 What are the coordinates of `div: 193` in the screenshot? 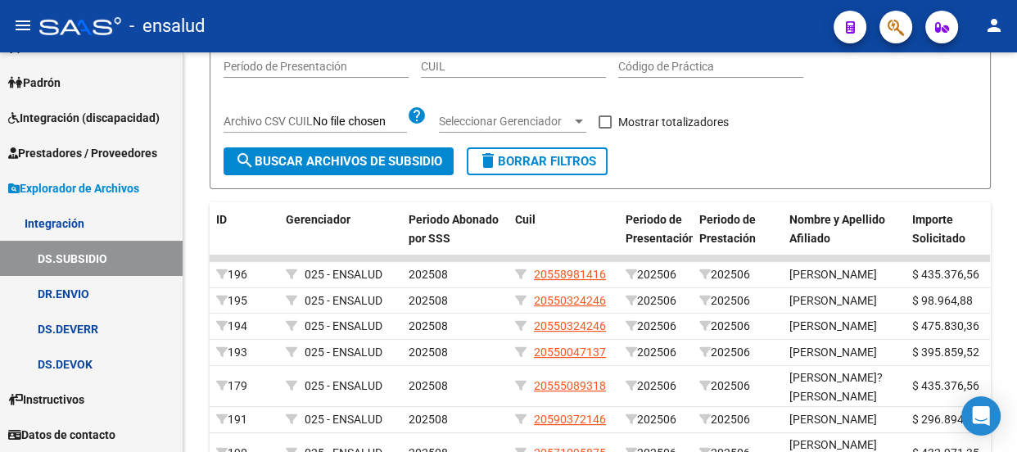 It's located at (244, 352).